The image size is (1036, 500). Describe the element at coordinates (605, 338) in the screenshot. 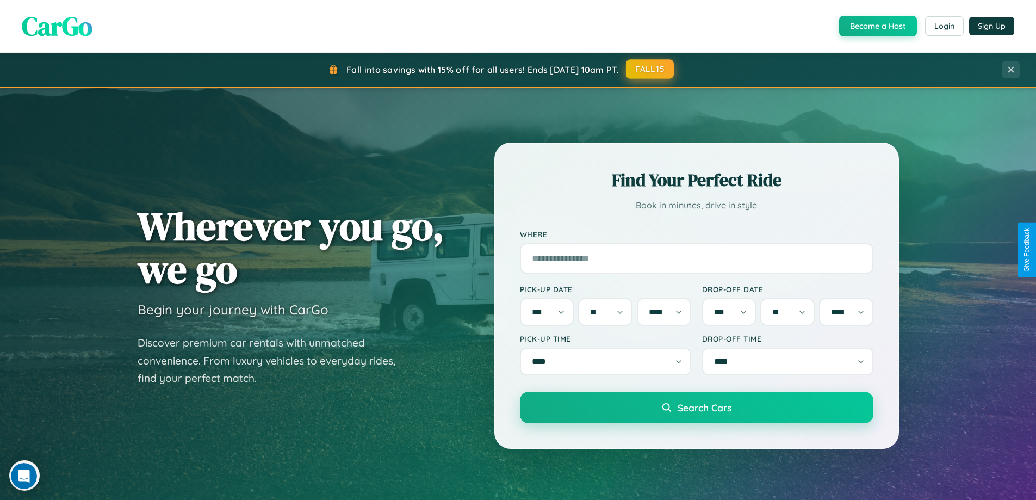

I see `label: Pick-up Time` at that location.